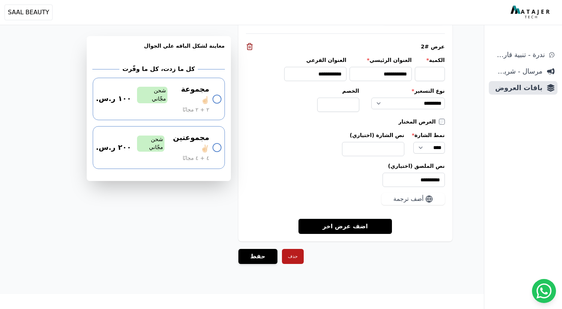 This screenshot has height=309, width=562. Describe the element at coordinates (338, 91) in the screenshot. I see `label: الخصم` at that location.